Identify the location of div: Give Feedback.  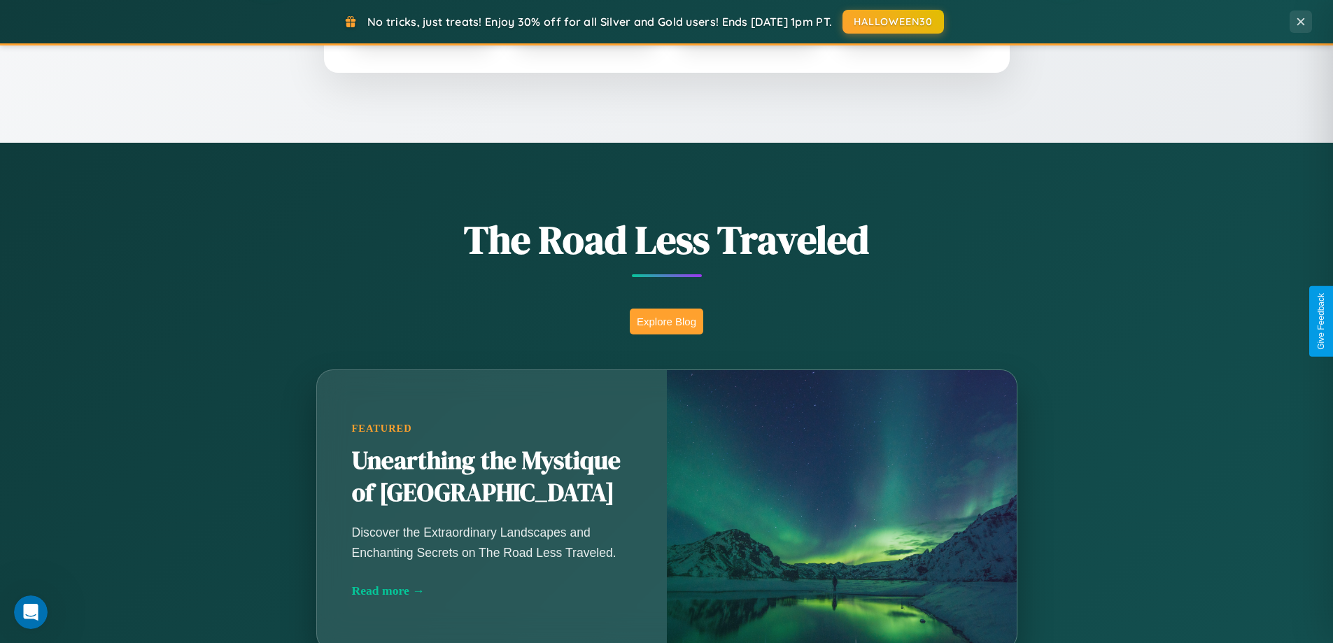
(1321, 321).